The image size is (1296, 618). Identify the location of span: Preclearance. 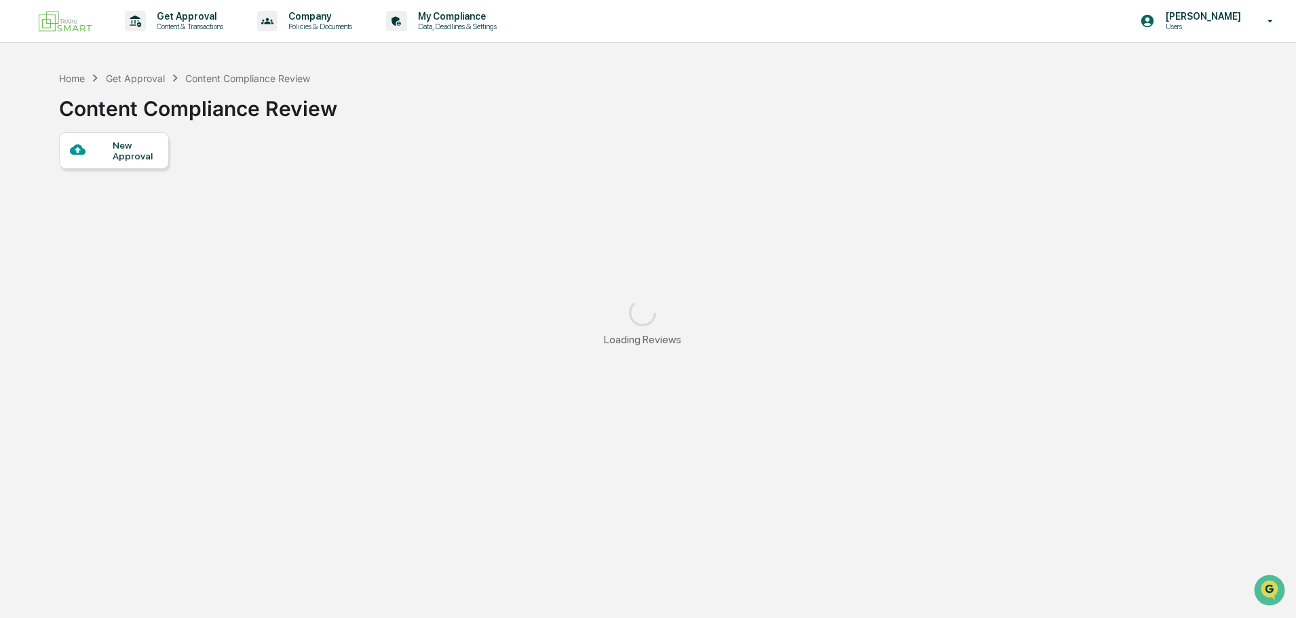
(57, 178).